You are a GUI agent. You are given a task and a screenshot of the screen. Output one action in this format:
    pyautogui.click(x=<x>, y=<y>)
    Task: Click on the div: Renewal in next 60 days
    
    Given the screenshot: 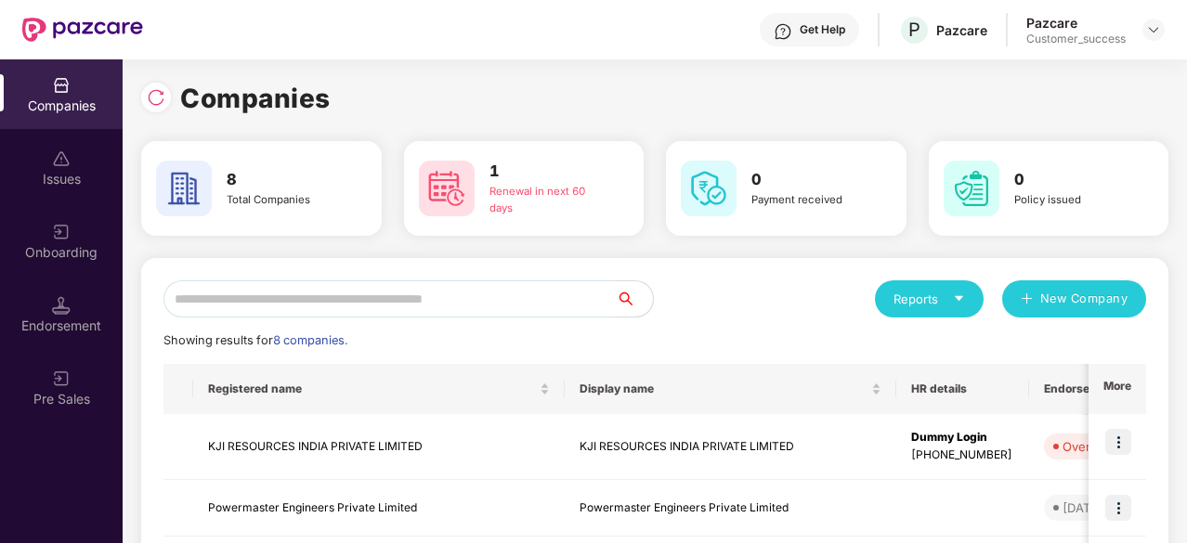 What is the action you would take?
    pyautogui.click(x=547, y=201)
    